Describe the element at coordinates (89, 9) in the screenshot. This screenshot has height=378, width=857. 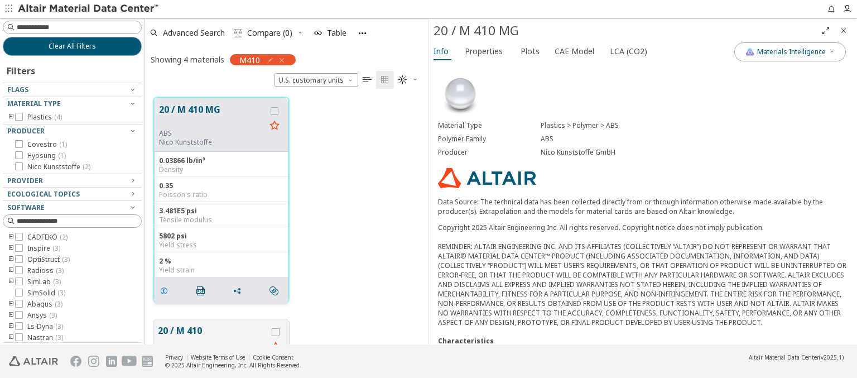
I see `img: Altair Material Data Center` at that location.